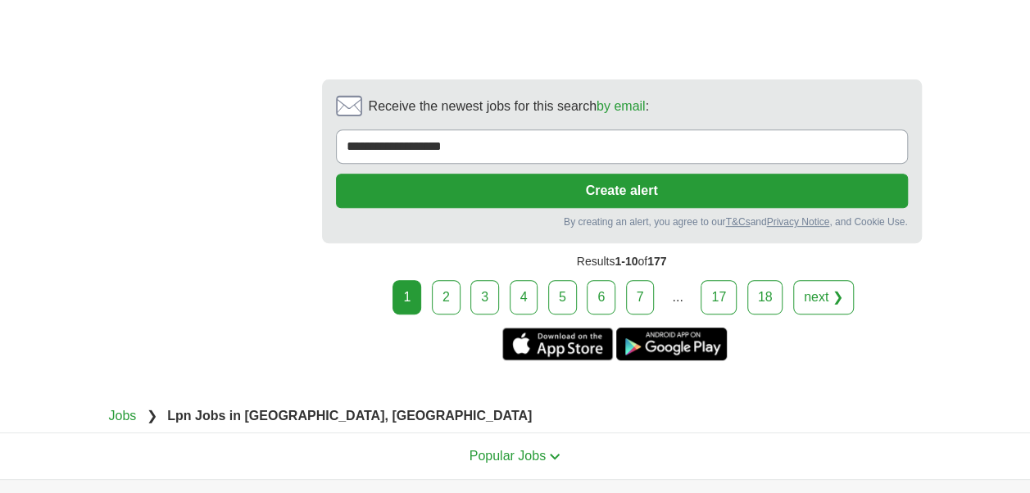  I want to click on a: 6, so click(601, 298).